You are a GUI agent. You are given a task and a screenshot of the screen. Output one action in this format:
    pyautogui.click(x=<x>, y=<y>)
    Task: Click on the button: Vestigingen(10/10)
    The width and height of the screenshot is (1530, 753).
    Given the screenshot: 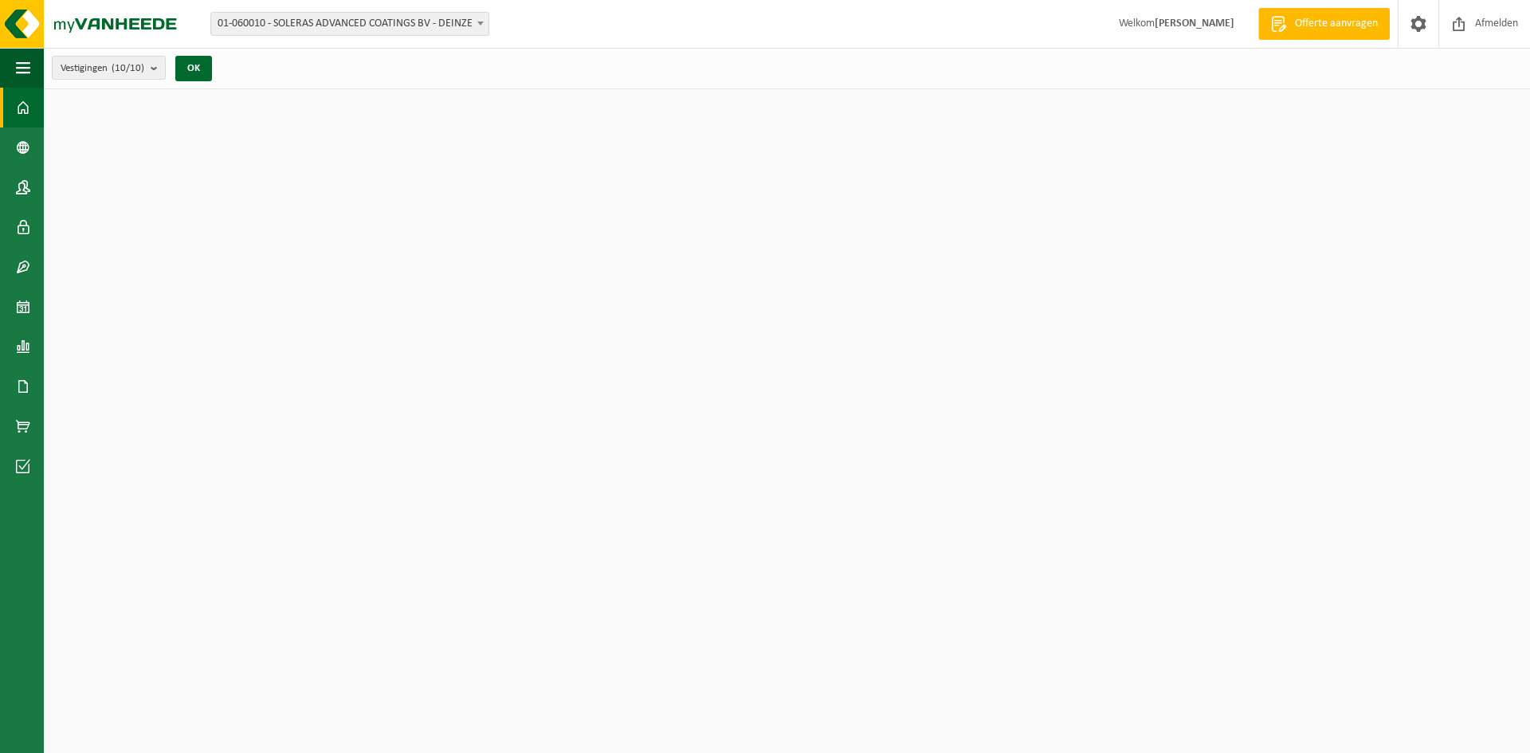 What is the action you would take?
    pyautogui.click(x=108, y=68)
    